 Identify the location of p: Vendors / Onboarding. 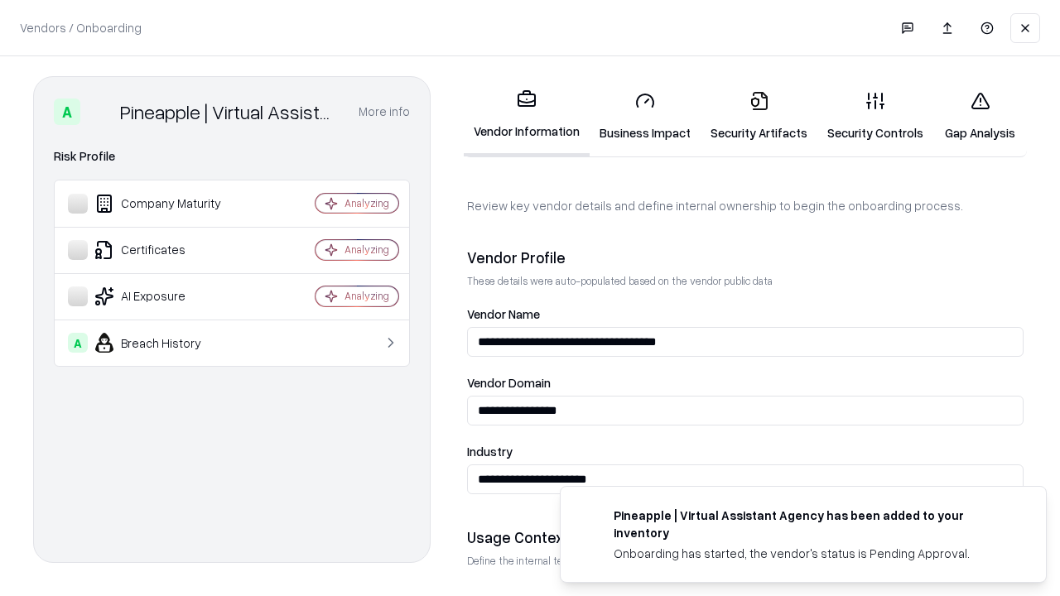
(80, 27).